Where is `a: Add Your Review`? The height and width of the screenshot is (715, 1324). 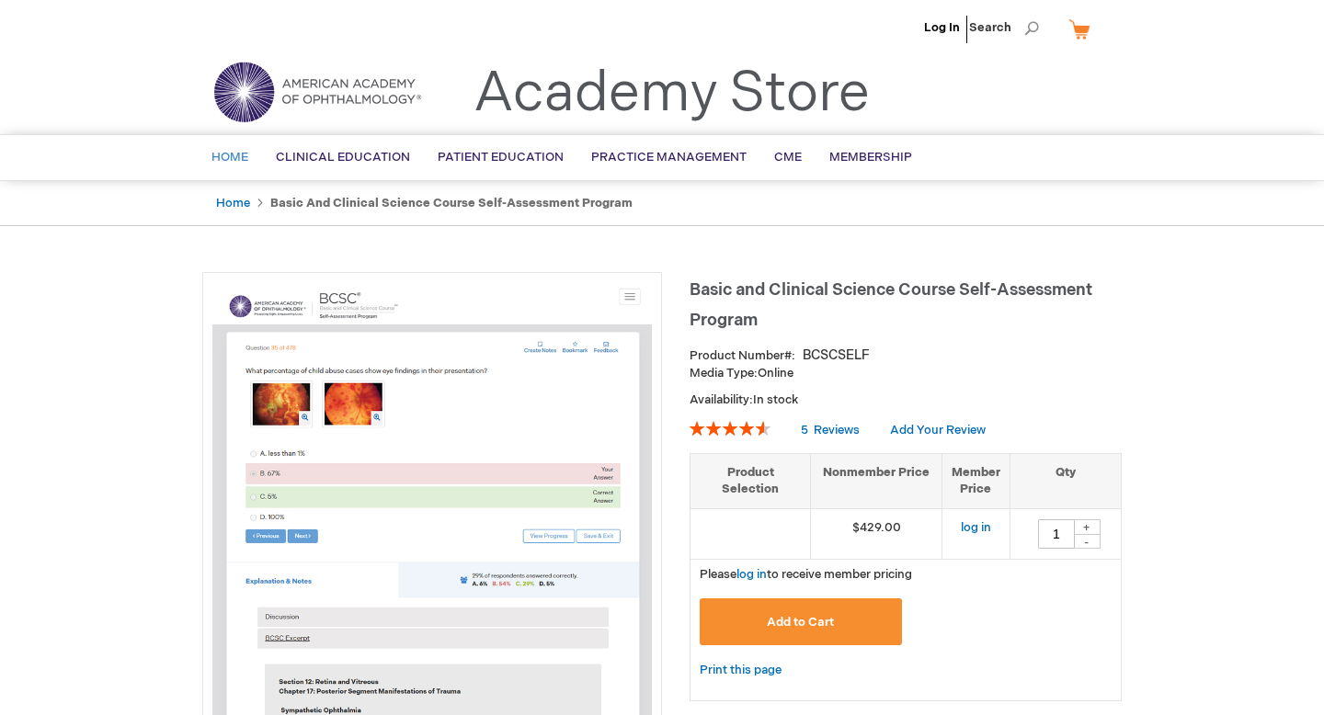
a: Add Your Review is located at coordinates (938, 430).